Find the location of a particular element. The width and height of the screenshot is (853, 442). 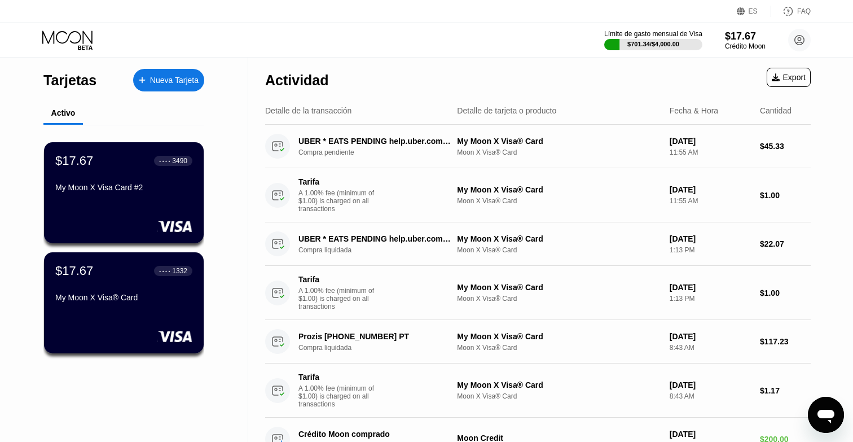

div: $117.23 is located at coordinates (785, 341).